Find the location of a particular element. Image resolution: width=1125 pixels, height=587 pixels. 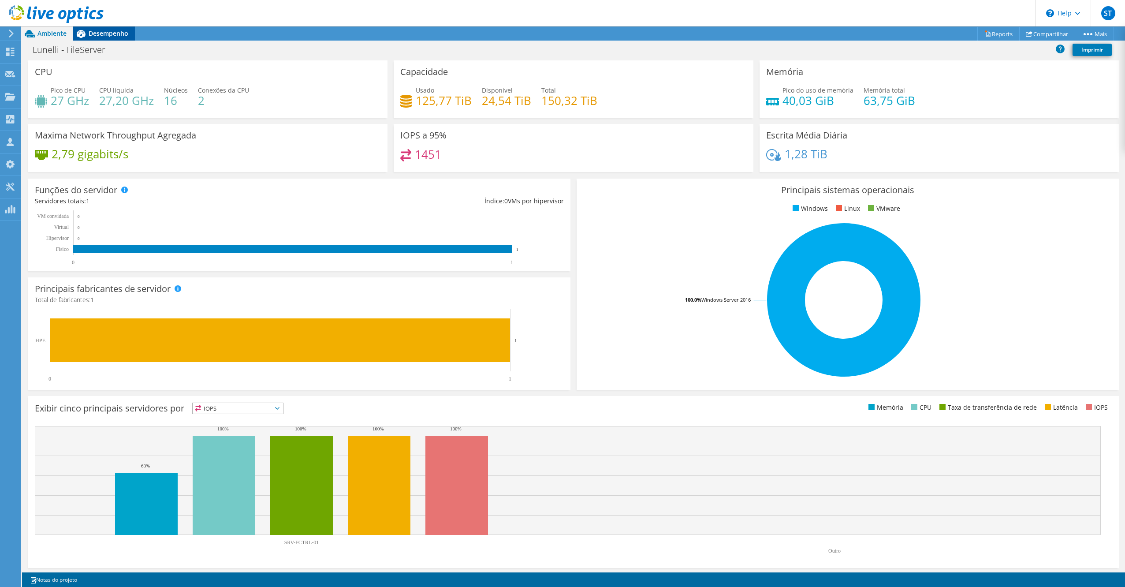

span: Memória total is located at coordinates (884, 90).